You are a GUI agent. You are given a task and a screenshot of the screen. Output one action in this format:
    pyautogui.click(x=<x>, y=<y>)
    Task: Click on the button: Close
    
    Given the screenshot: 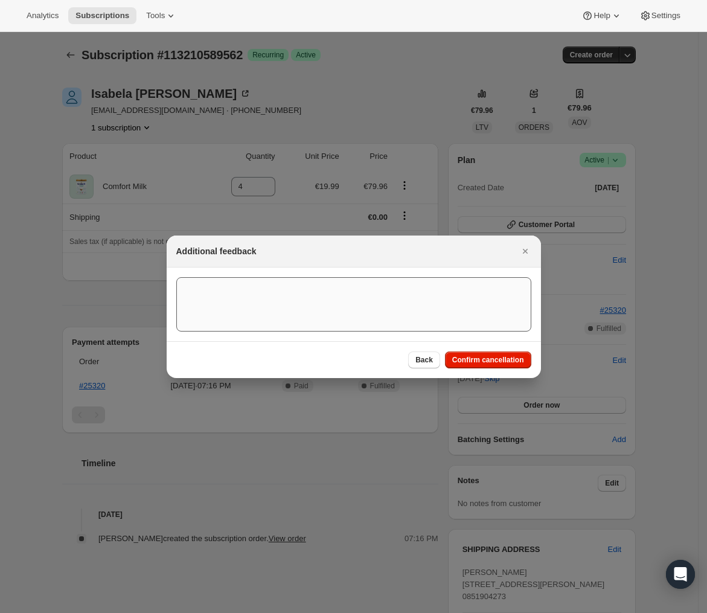 What is the action you would take?
    pyautogui.click(x=525, y=251)
    